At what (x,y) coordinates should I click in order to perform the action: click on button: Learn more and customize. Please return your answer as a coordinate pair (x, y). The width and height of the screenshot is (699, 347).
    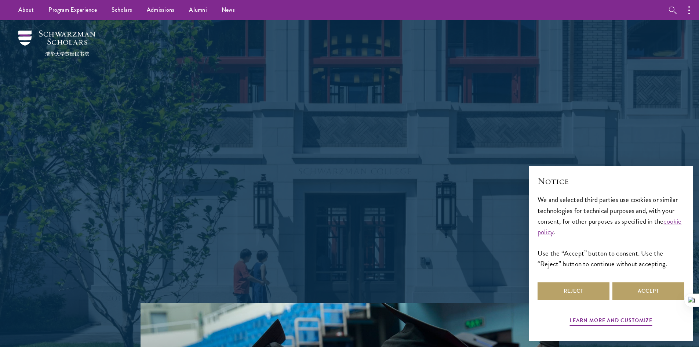
    Looking at the image, I should click on (611, 321).